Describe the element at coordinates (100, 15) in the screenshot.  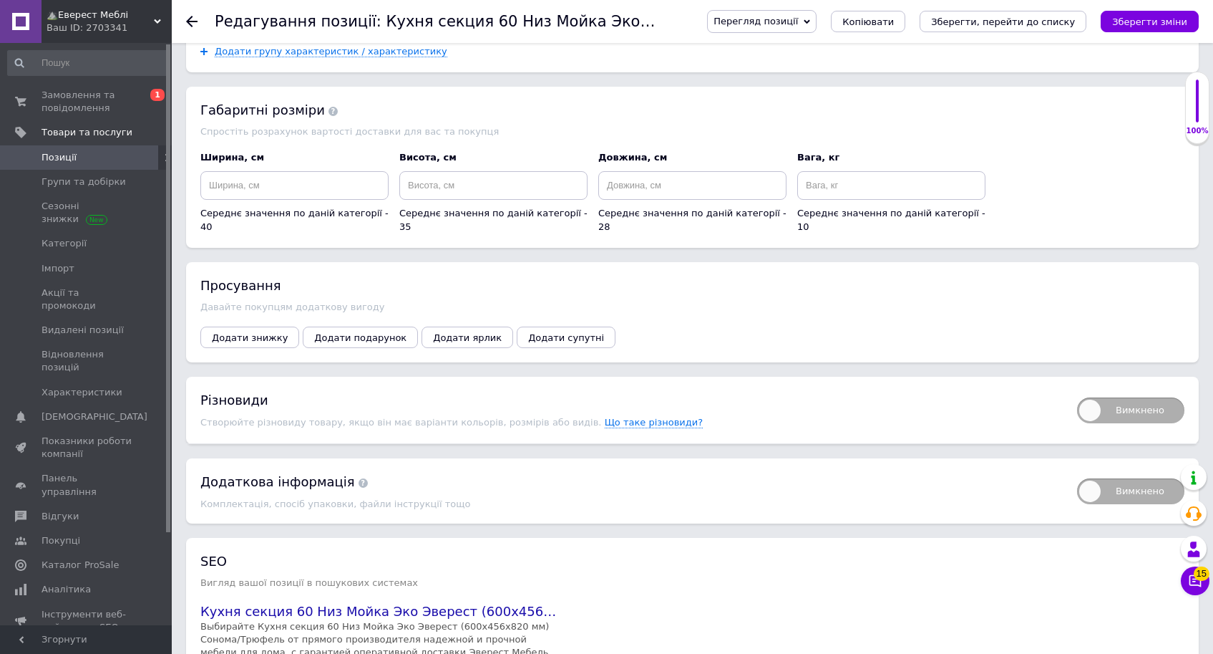
I see `span: ⛰️Еверест Меблі` at that location.